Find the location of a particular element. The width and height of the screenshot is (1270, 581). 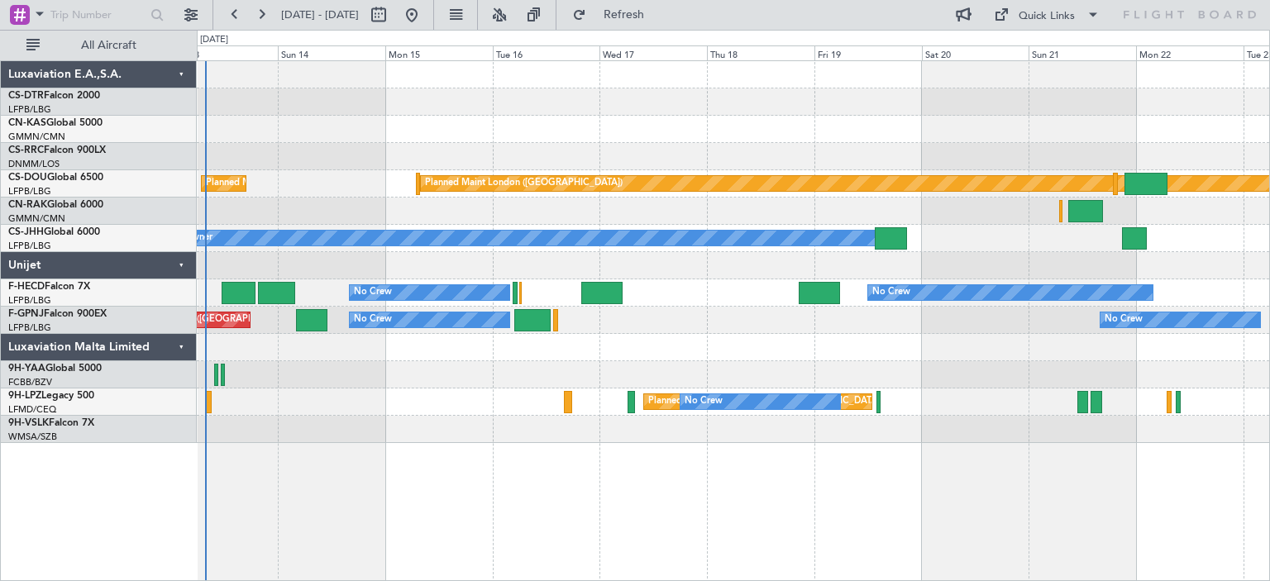

a: CN-RAKGlobal 6000 is located at coordinates (55, 205).